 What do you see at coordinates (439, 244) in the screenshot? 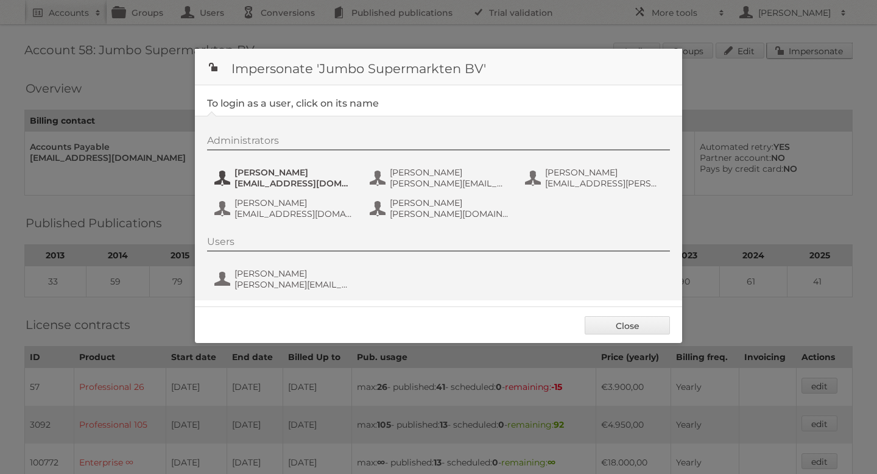
I see `div: Users` at bounding box center [439, 244].